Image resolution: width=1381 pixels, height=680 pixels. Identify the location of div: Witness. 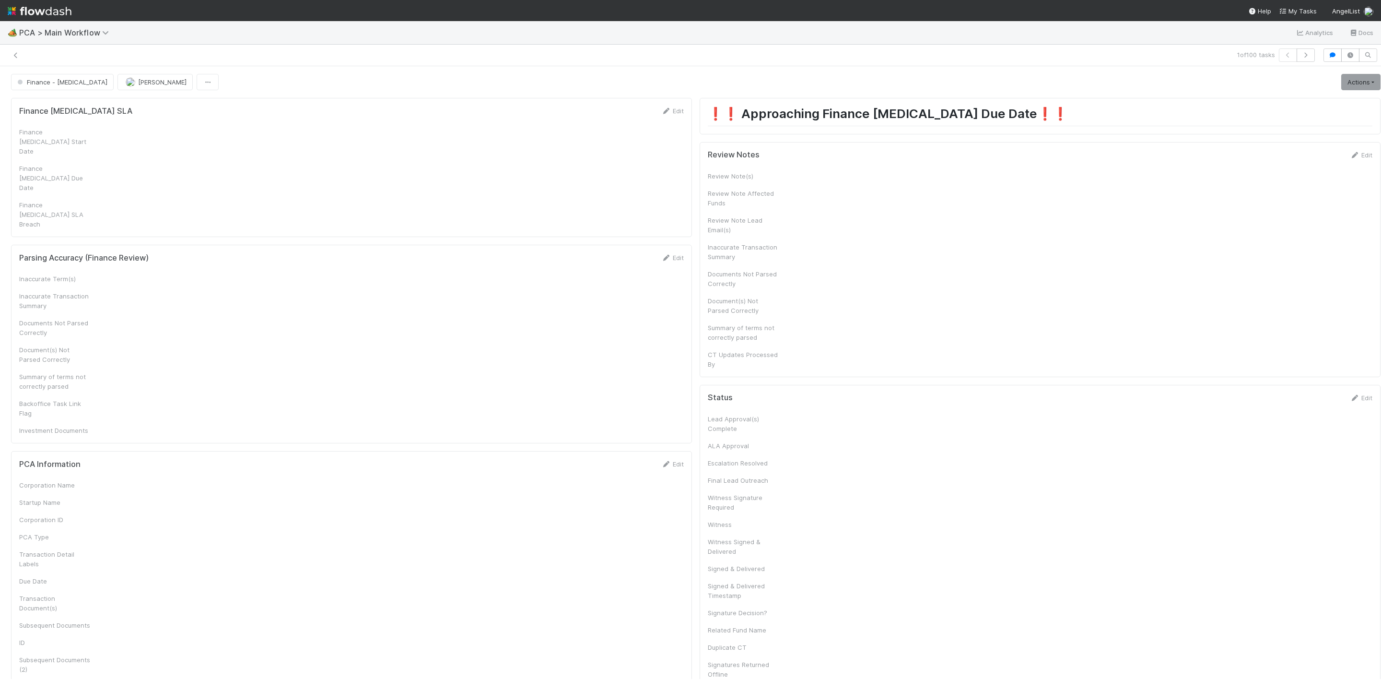
(744, 524).